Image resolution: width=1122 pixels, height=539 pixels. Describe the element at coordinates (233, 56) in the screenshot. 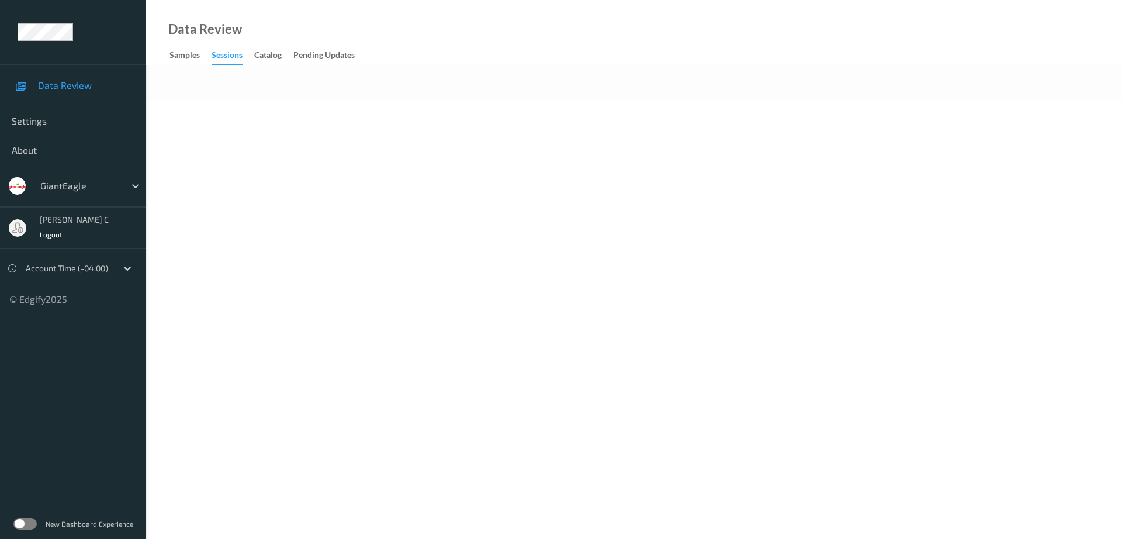

I see `a: Sessions` at that location.